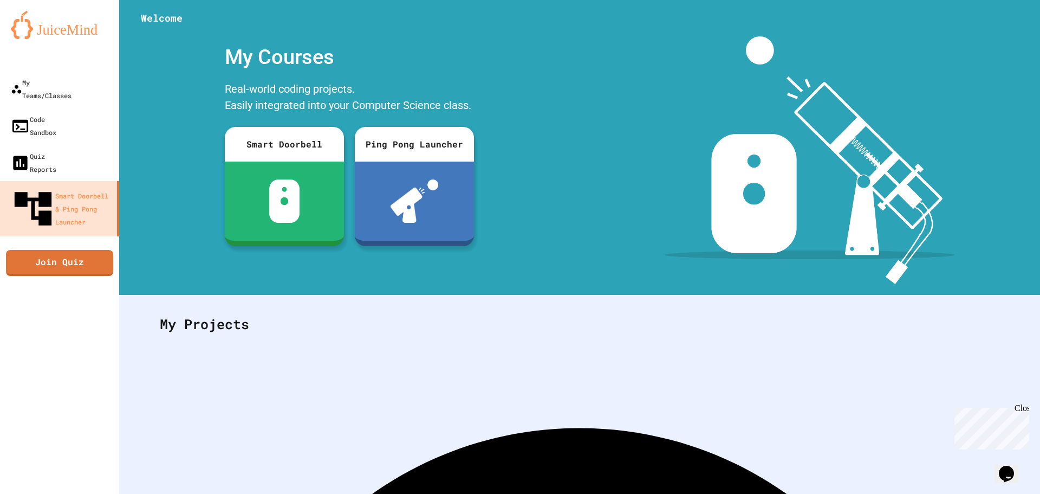  What do you see at coordinates (284, 201) in the screenshot?
I see `img: sdb-white.svg` at bounding box center [284, 201].